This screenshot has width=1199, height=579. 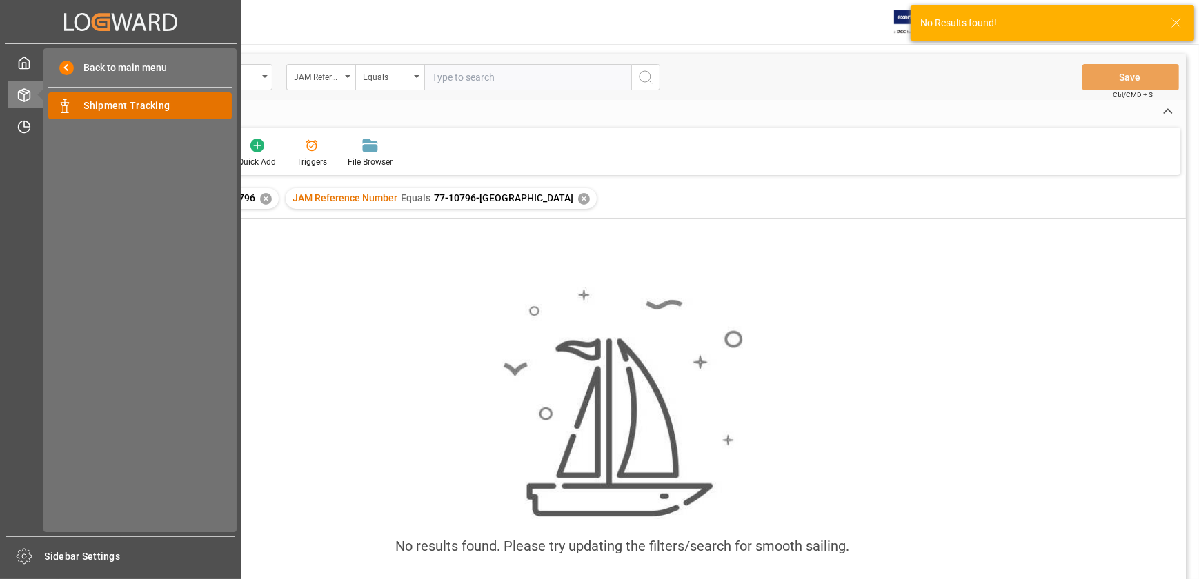 I want to click on button: Save, so click(x=1131, y=77).